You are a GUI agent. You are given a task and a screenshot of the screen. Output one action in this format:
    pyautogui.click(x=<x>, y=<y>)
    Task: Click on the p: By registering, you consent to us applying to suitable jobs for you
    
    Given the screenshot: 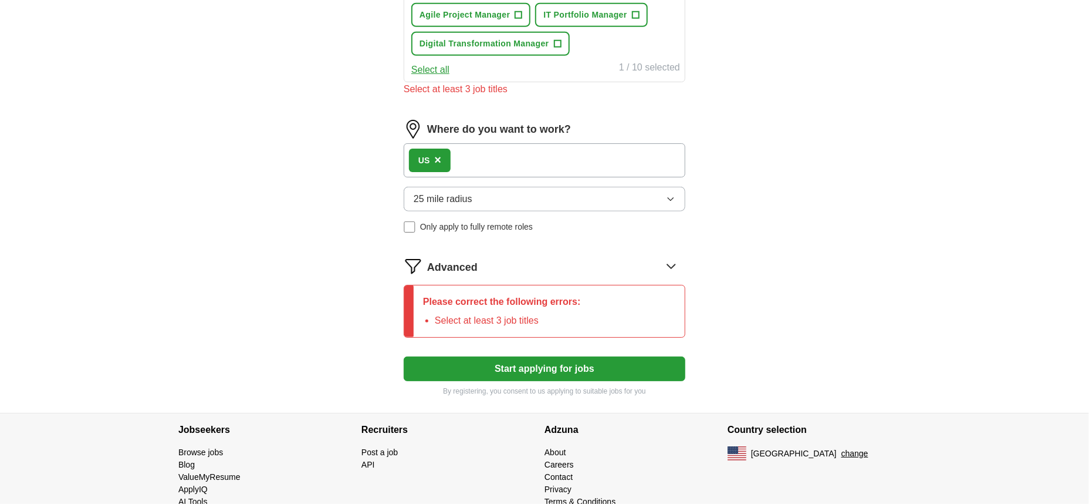 What is the action you would take?
    pyautogui.click(x=545, y=391)
    